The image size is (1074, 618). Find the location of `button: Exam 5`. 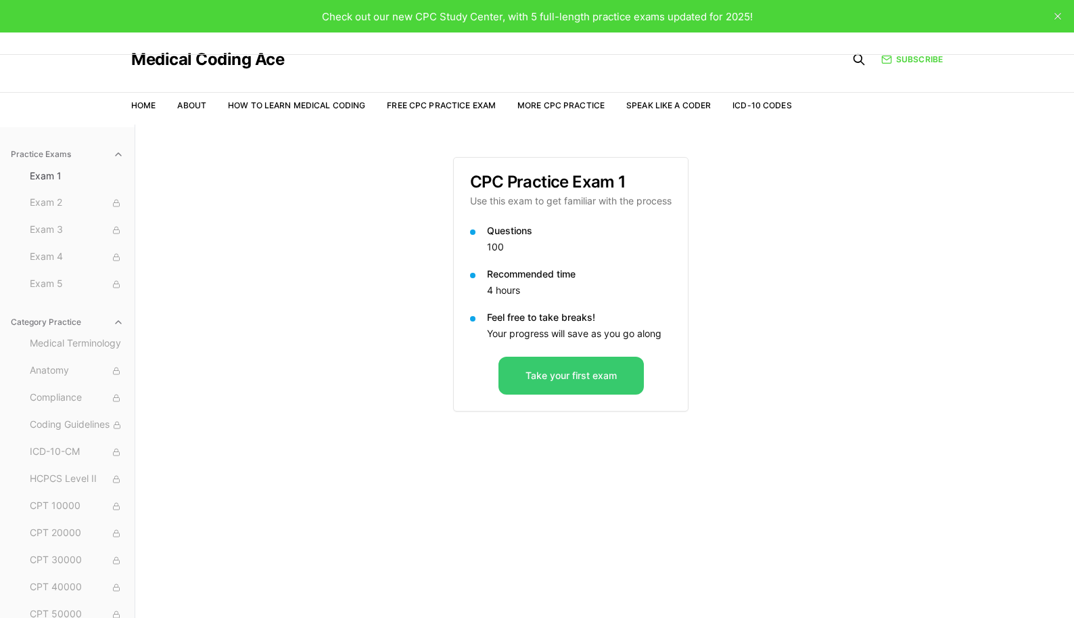

button: Exam 5 is located at coordinates (76, 284).